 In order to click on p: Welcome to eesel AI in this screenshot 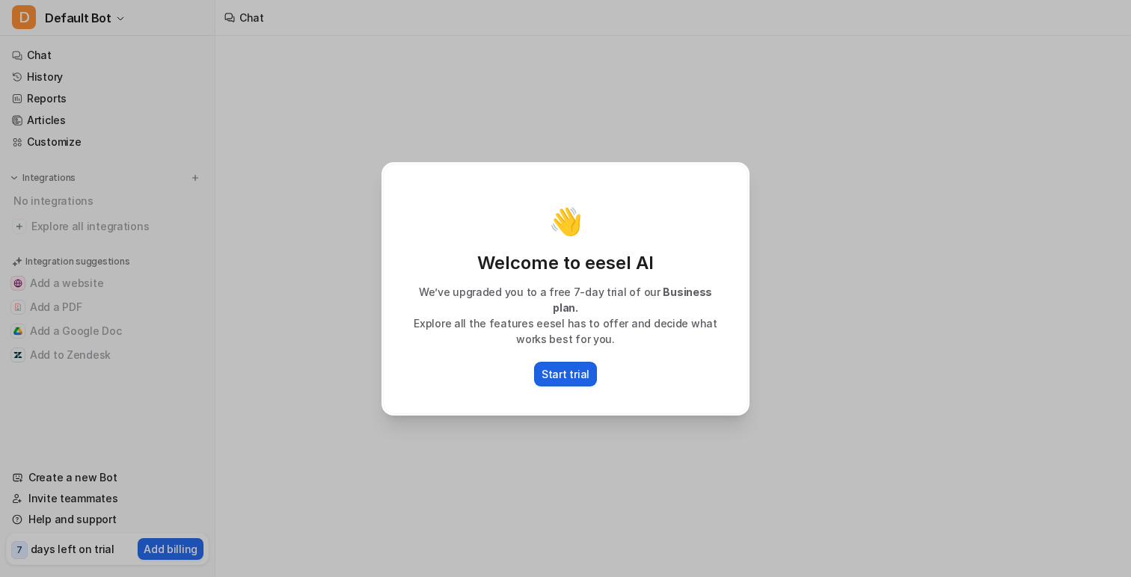, I will do `click(565, 263)`.